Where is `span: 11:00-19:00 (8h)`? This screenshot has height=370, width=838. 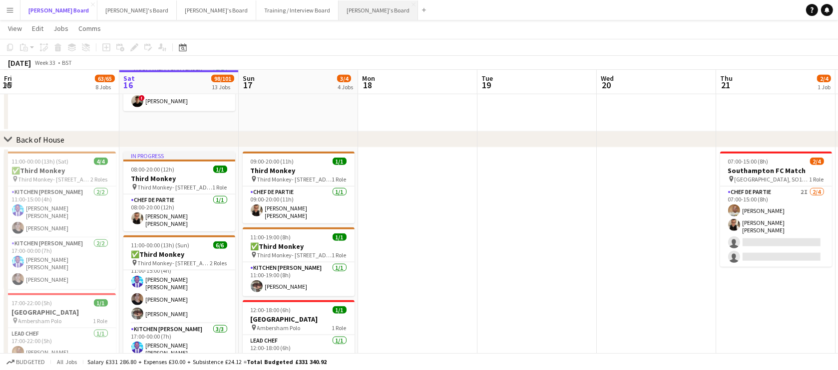
span: 11:00-19:00 (8h) is located at coordinates (271, 237).